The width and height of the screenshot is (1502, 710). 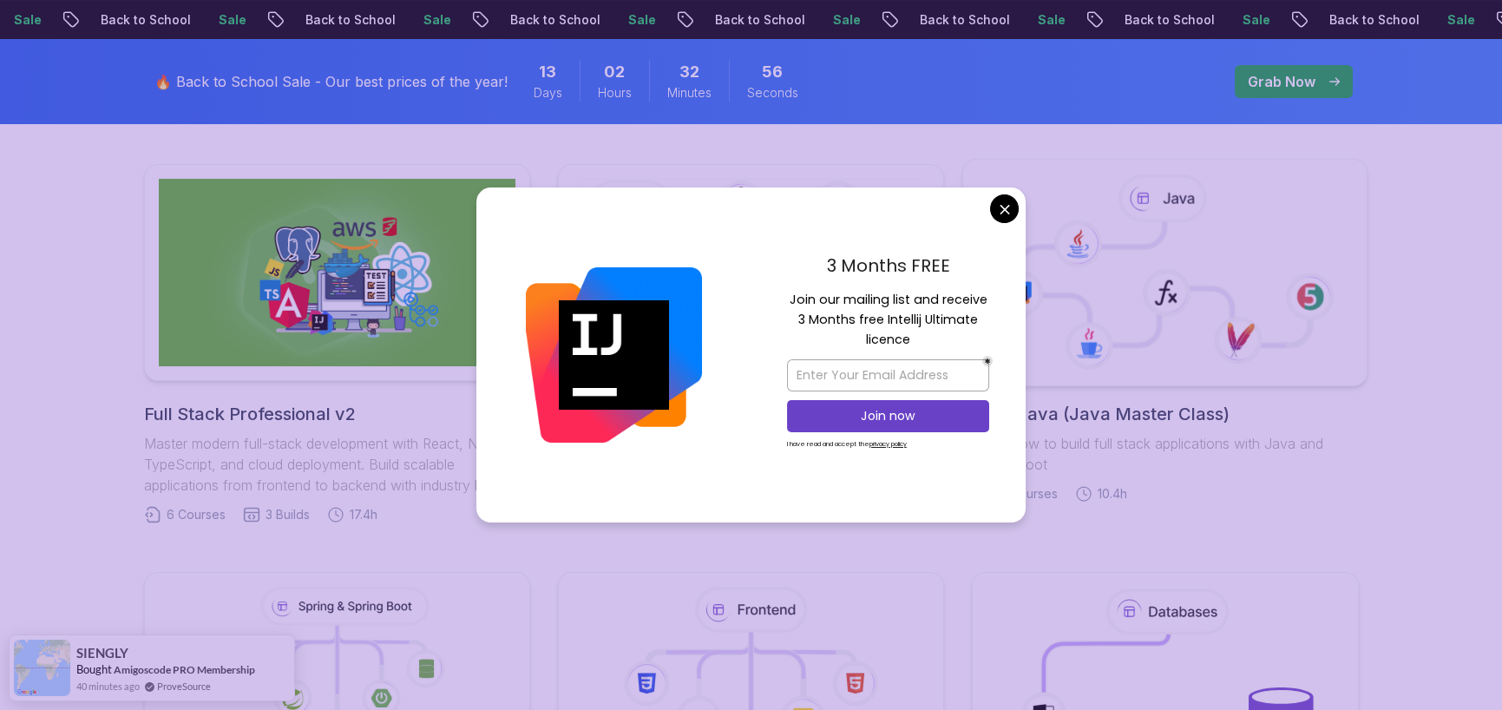 What do you see at coordinates (548, 72) in the screenshot?
I see `span: 13 Days` at bounding box center [548, 72].